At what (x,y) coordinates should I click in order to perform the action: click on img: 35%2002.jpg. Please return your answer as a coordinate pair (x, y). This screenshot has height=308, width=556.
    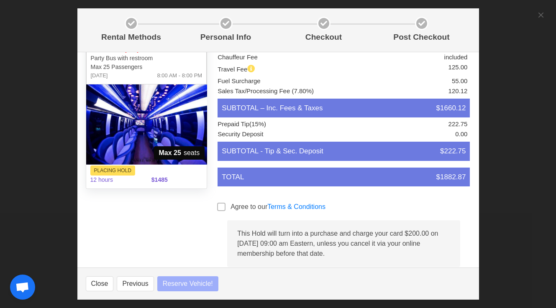
    Looking at the image, I should click on (146, 125).